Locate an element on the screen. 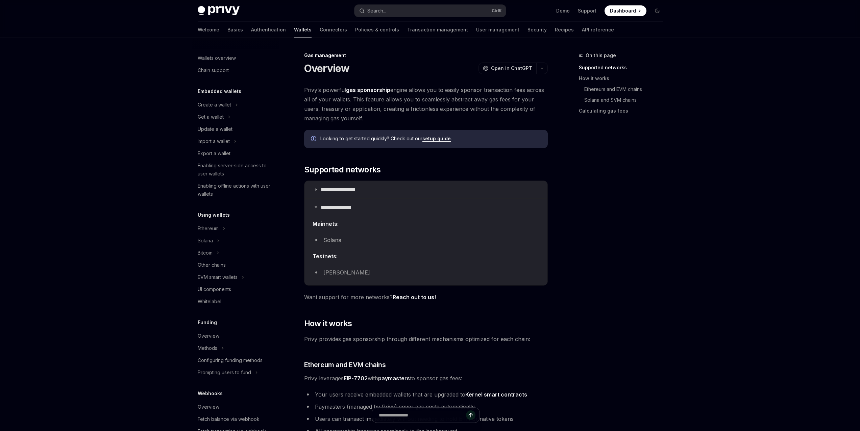 The height and width of the screenshot is (431, 860). span: Want support for more networks? is located at coordinates (426, 297).